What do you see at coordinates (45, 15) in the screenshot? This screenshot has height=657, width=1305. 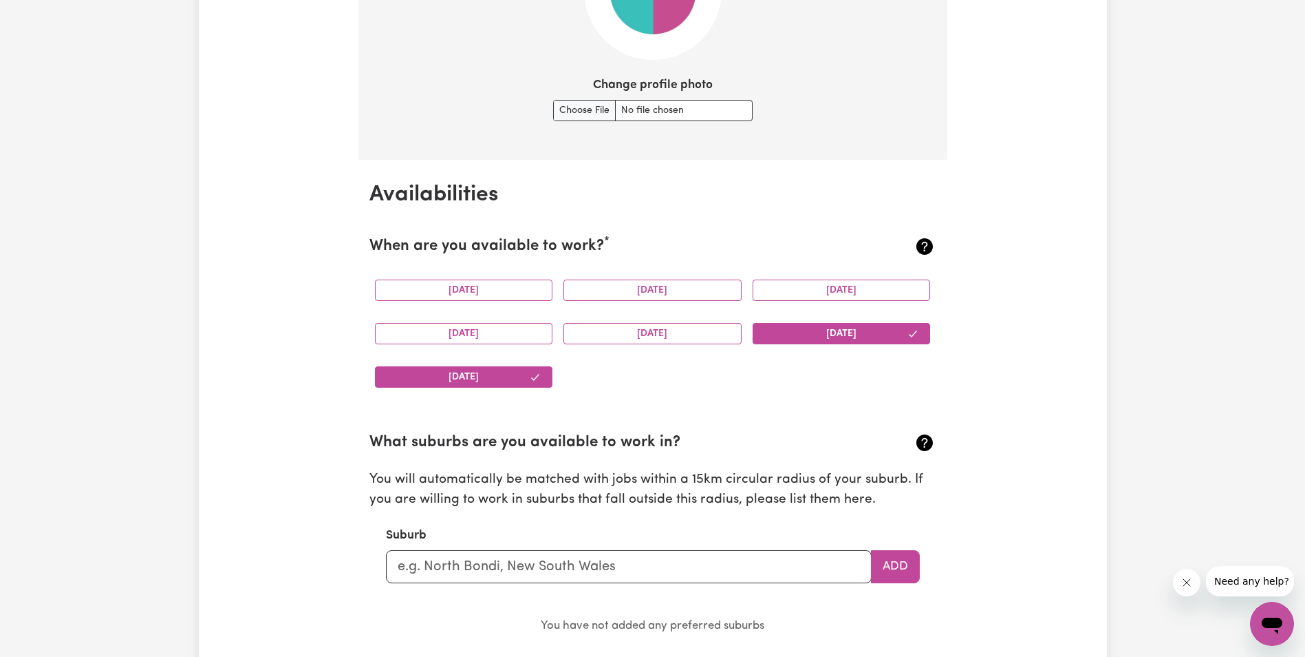 I see `span: Need any help?` at bounding box center [45, 15].